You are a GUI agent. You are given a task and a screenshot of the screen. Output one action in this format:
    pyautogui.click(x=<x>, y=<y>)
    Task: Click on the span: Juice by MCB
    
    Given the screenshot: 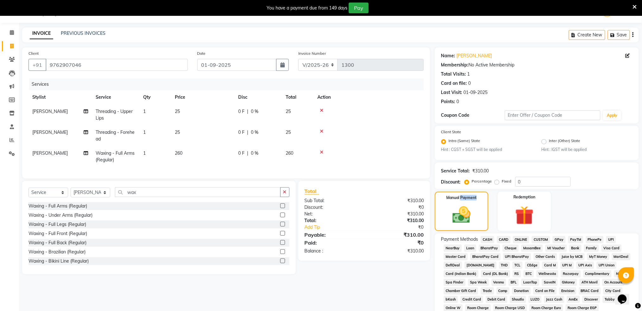 What is the action you would take?
    pyautogui.click(x=572, y=257)
    